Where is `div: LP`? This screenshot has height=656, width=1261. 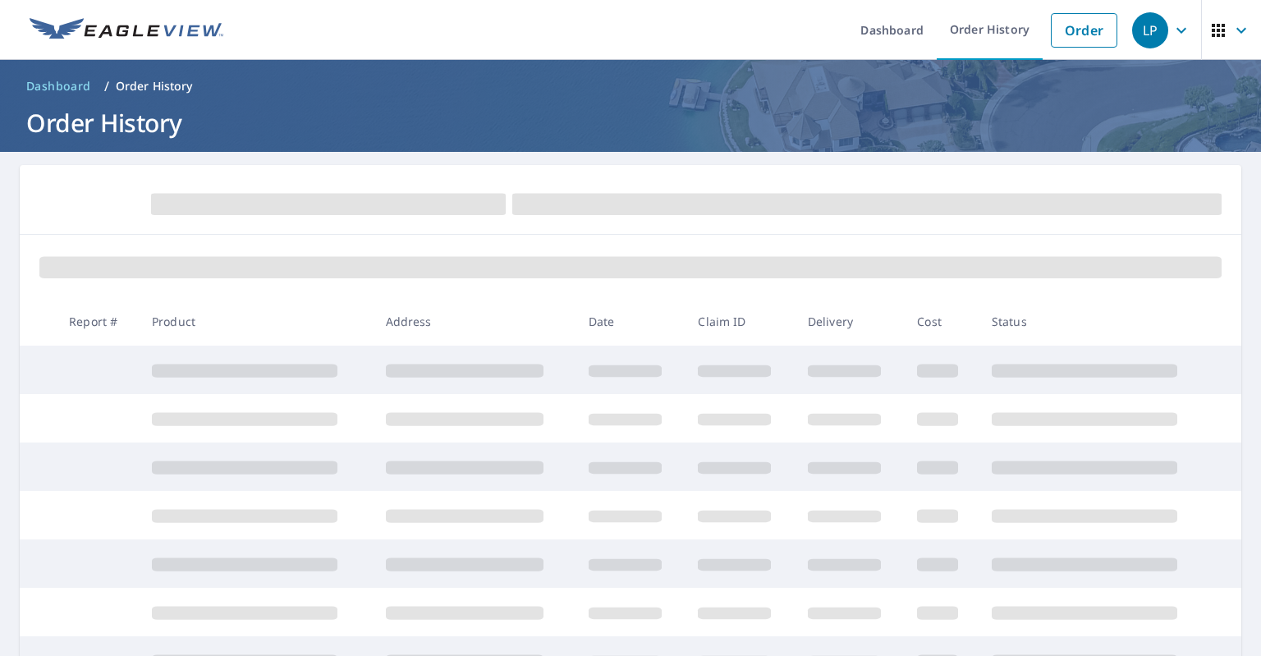 div: LP is located at coordinates (1150, 30).